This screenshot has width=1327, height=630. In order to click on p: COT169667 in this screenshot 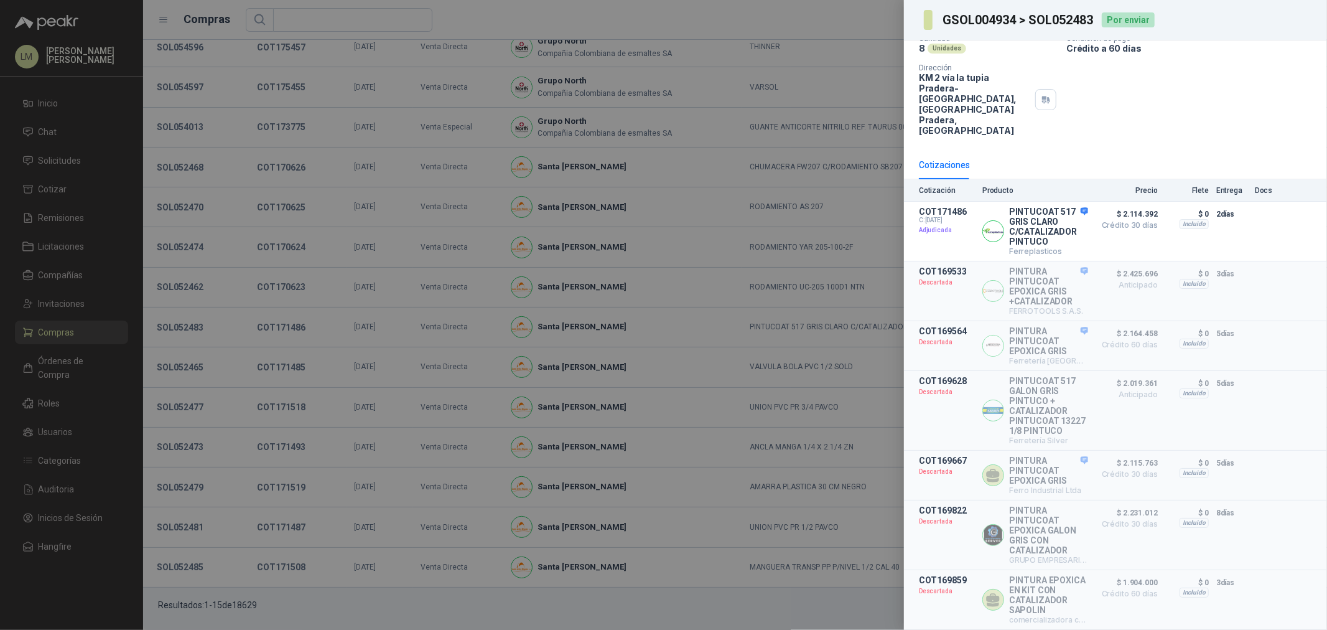, I will do `click(947, 461)`.